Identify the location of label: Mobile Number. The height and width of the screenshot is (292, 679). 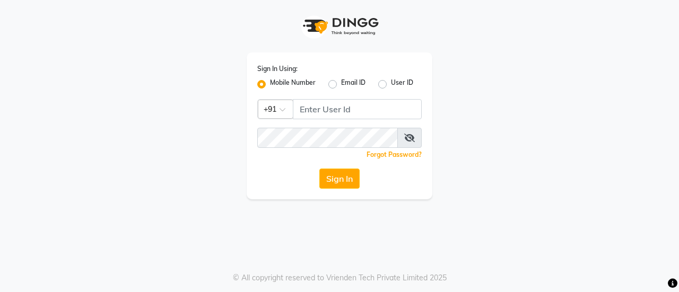
(293, 84).